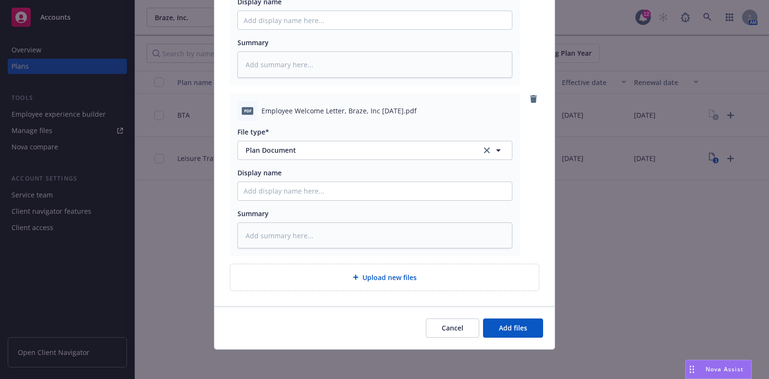 This screenshot has width=769, height=379. I want to click on span: pdf, so click(248, 111).